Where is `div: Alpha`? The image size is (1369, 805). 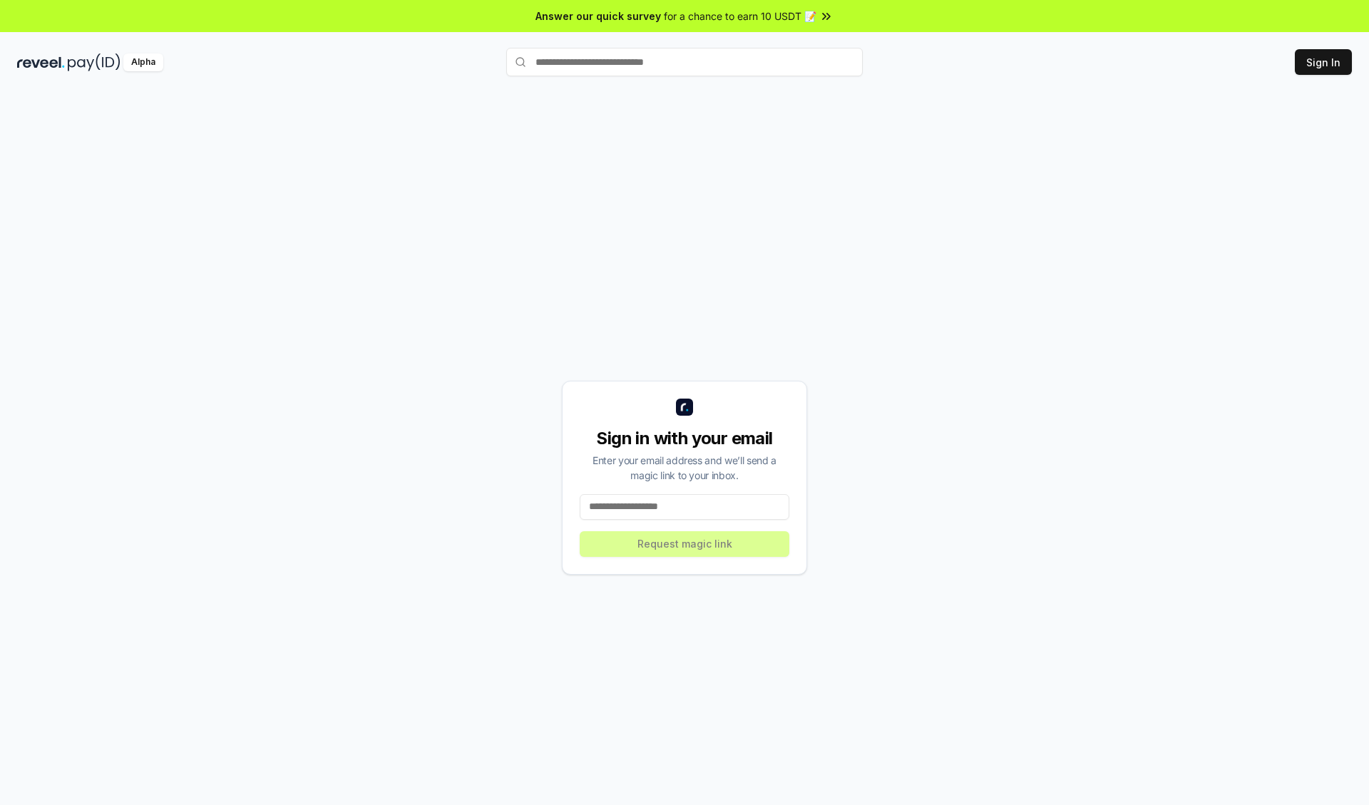 div: Alpha is located at coordinates (143, 62).